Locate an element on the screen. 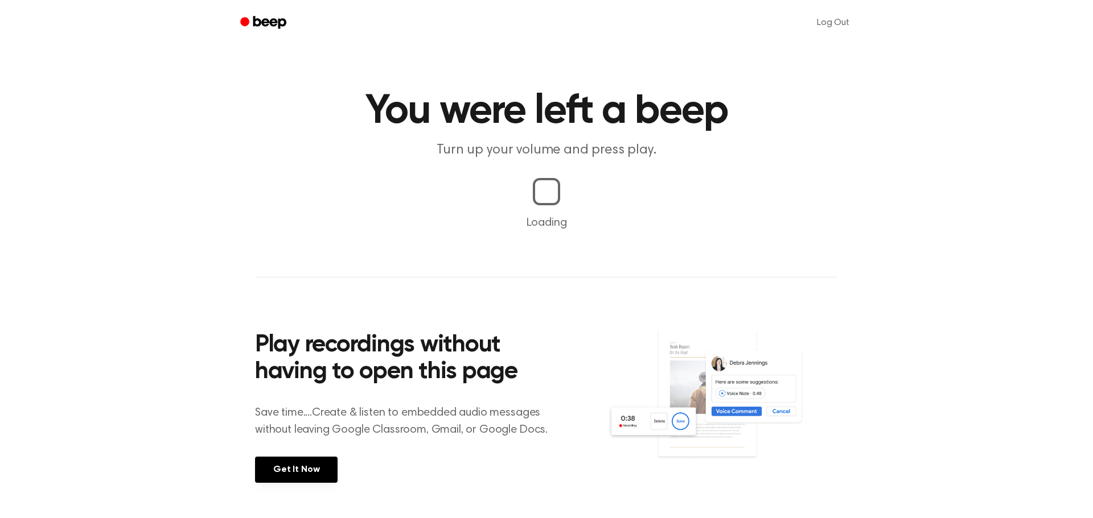  img: Voice Comments on Docs and Recording Widget is located at coordinates (722, 405).